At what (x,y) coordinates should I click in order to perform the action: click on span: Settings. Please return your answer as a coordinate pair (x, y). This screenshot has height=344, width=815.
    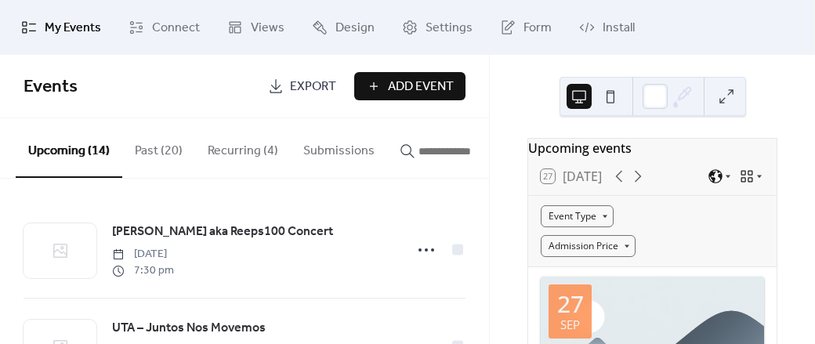
    Looking at the image, I should click on (449, 28).